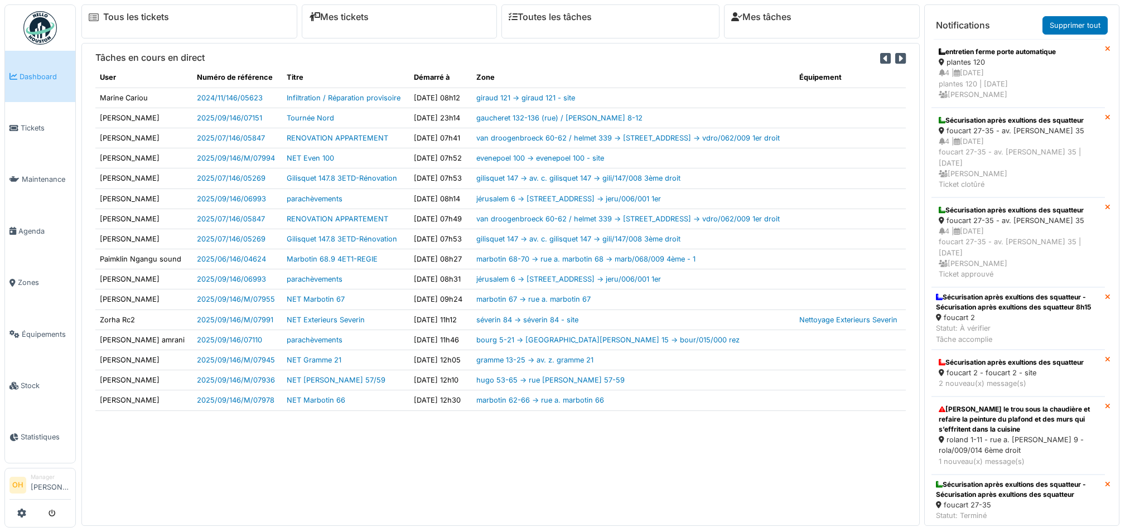  Describe the element at coordinates (850, 78) in the screenshot. I see `th: Équipement` at that location.